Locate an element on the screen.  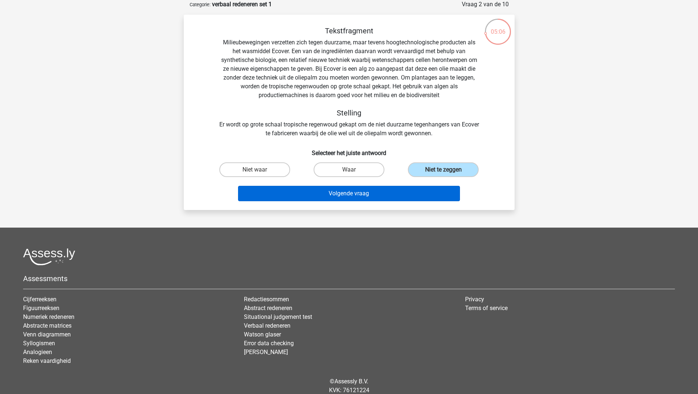
label: Niet te zeggen is located at coordinates (443, 170).